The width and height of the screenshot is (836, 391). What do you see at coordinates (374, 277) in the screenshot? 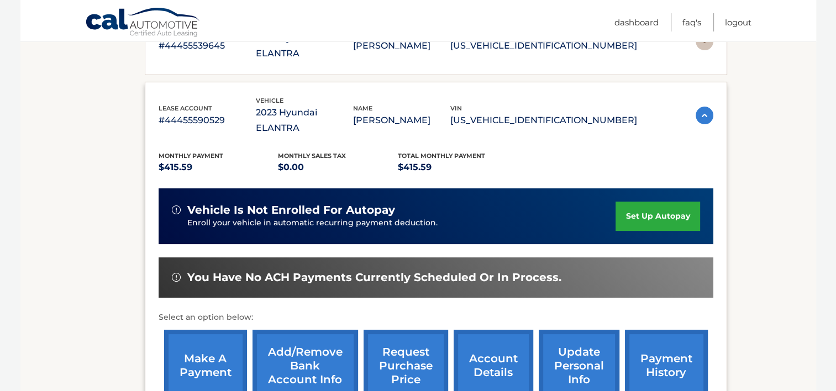
I see `span: You have no ACH payments currently scheduled or in process.` at bounding box center [374, 277].